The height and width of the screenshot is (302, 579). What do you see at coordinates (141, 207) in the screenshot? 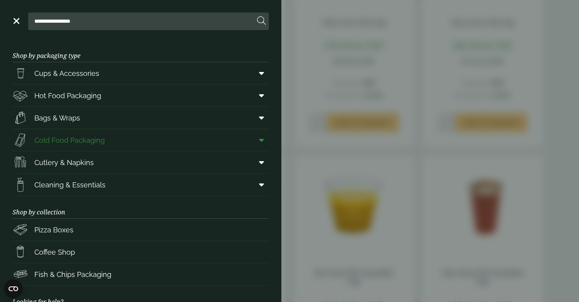
I see `h3: Shop by collection` at bounding box center [141, 207].